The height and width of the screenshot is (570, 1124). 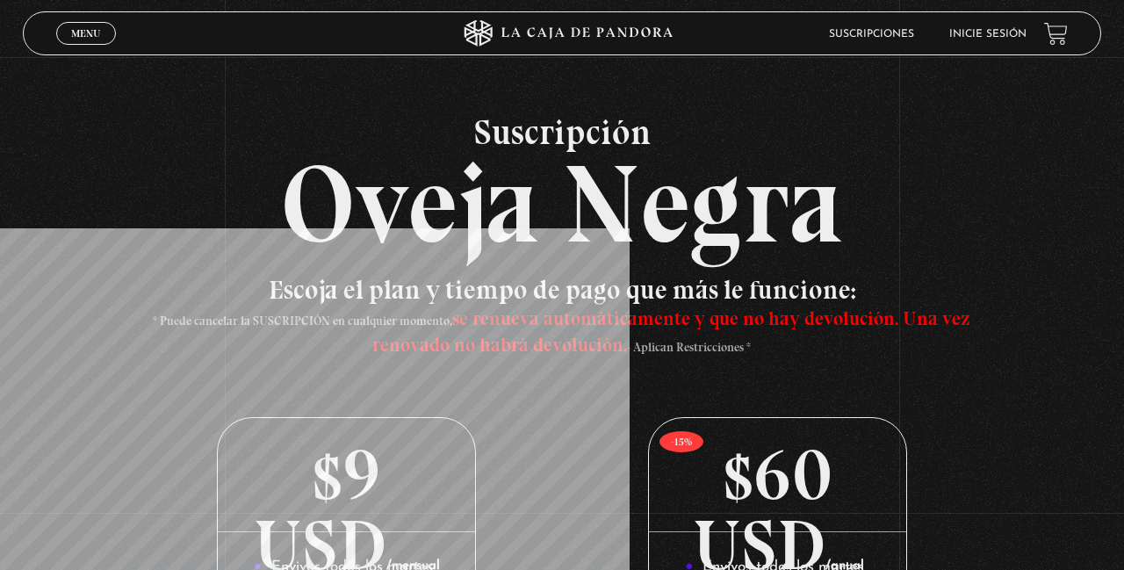 I want to click on a: Inicie sesión, so click(x=988, y=34).